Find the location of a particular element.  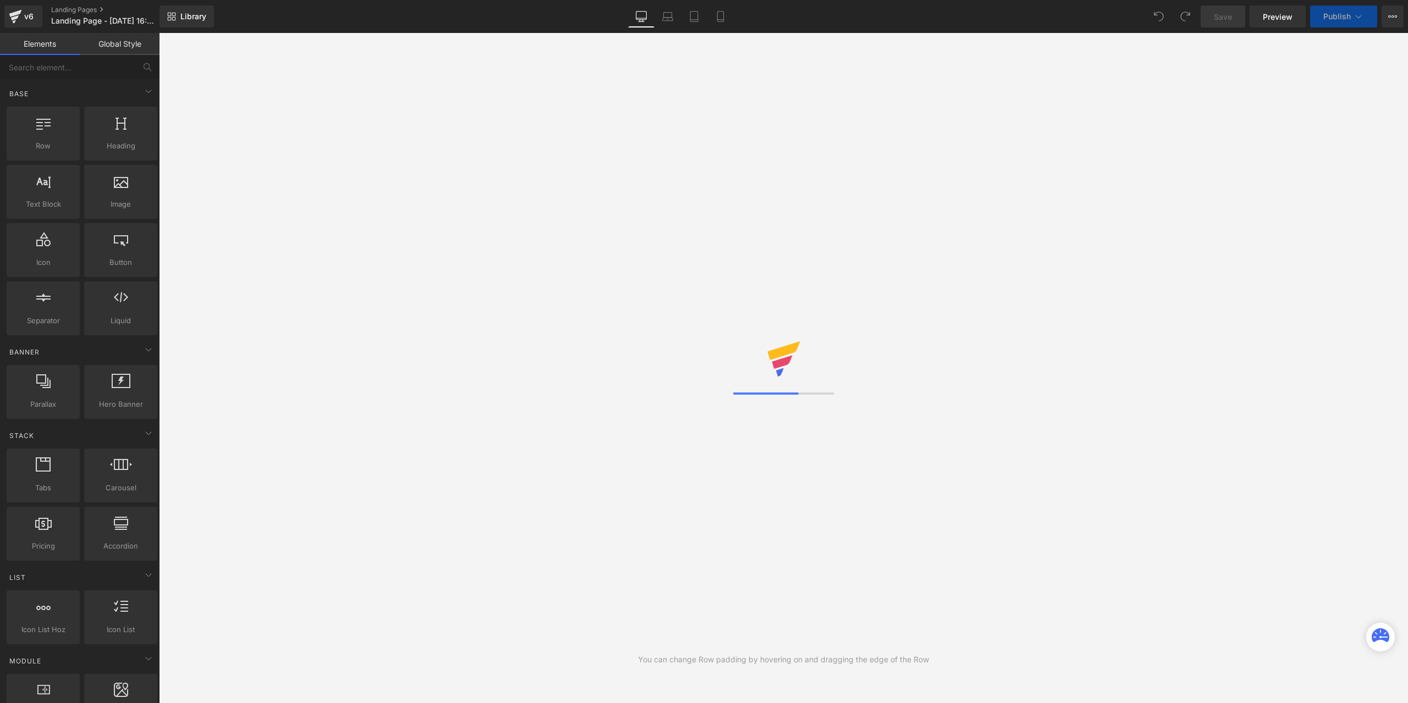

a: Global Style is located at coordinates (119, 44).